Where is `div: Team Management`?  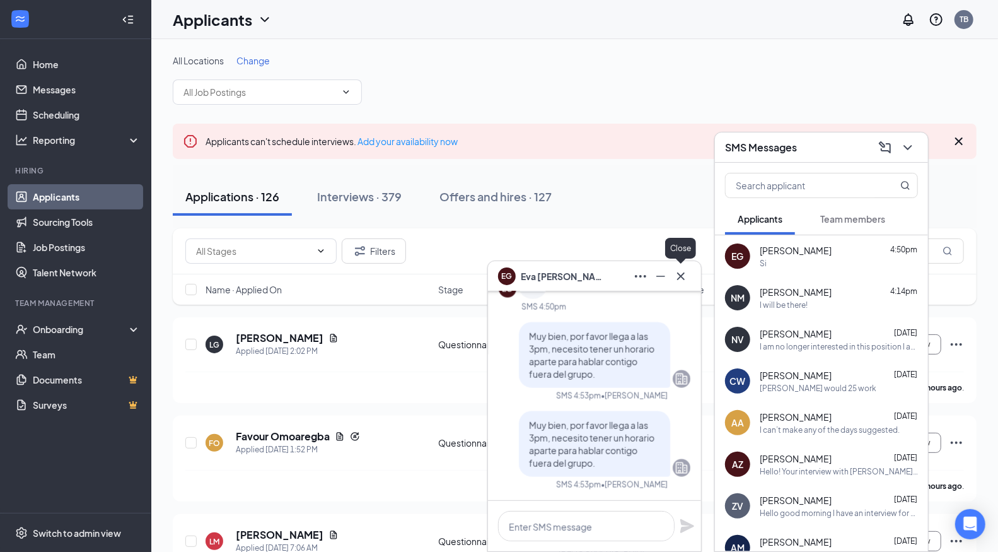 div: Team Management is located at coordinates (76, 303).